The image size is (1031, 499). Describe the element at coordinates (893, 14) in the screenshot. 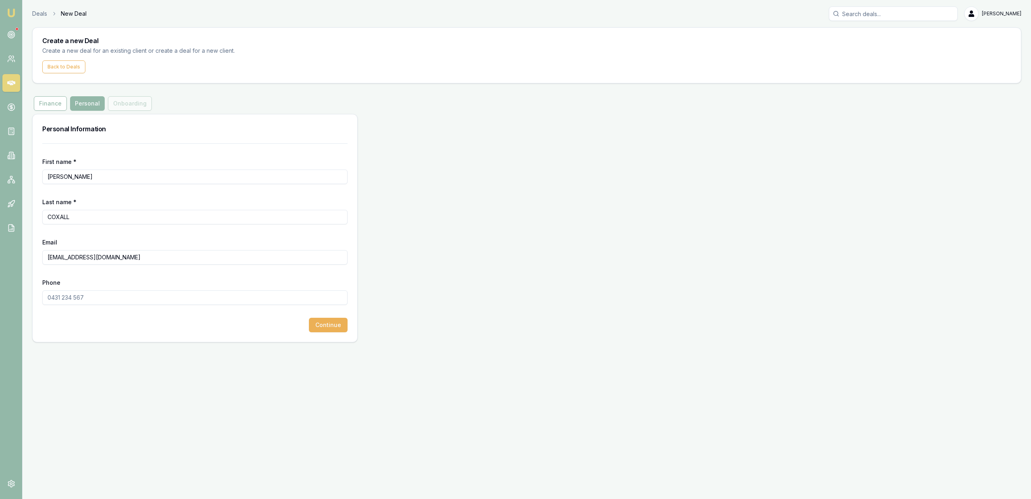

I see `input: Search deals` at that location.